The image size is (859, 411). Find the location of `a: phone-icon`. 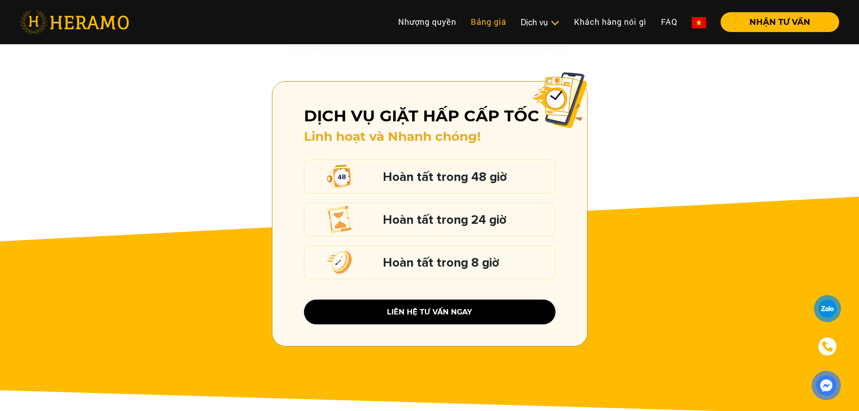

a: phone-icon is located at coordinates (828, 347).